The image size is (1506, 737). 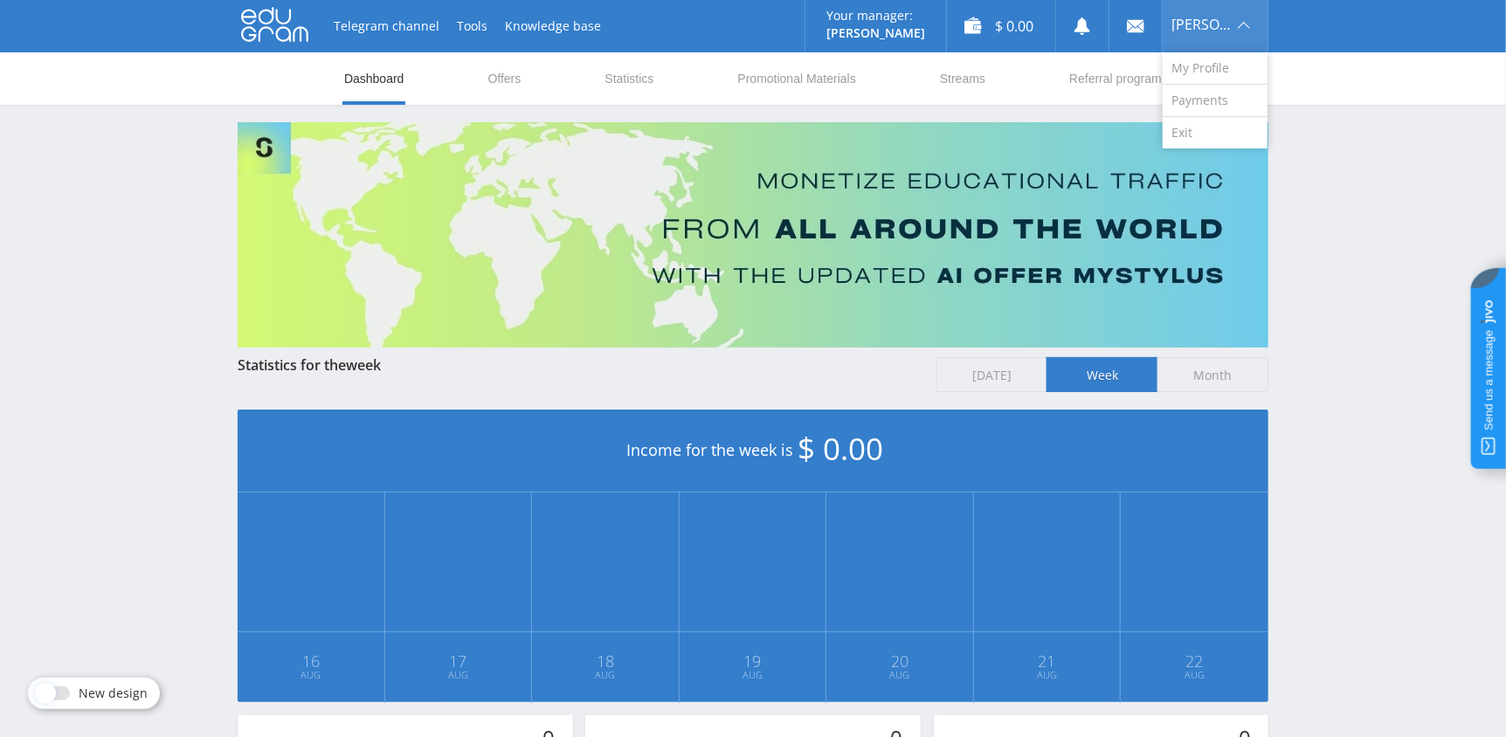 What do you see at coordinates (363, 365) in the screenshot?
I see `span: week` at bounding box center [363, 365].